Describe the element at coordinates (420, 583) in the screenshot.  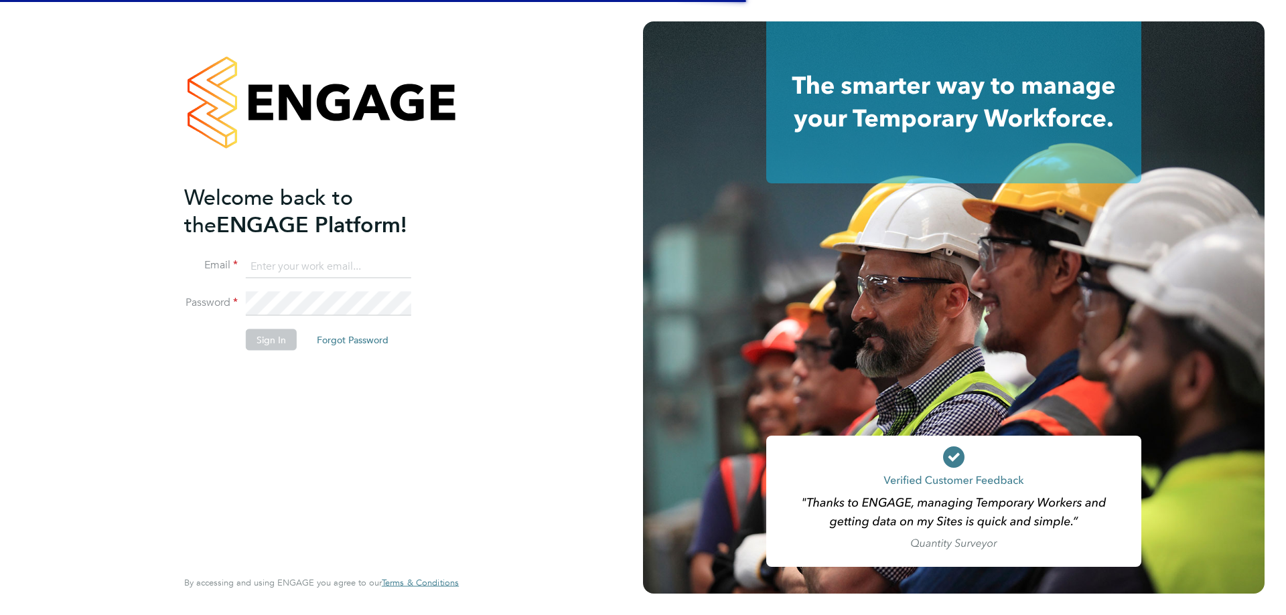
I see `a: Terms & Conditions` at that location.